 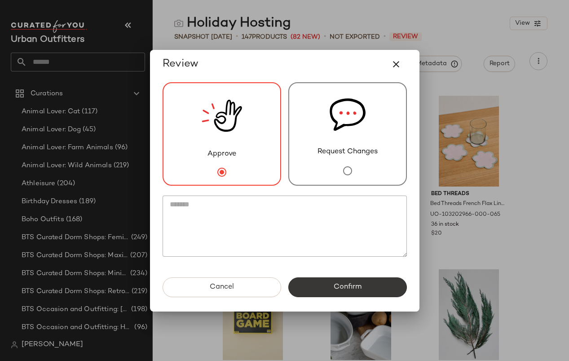 What do you see at coordinates (221, 287) in the screenshot?
I see `span: Cancel` at bounding box center [221, 287].